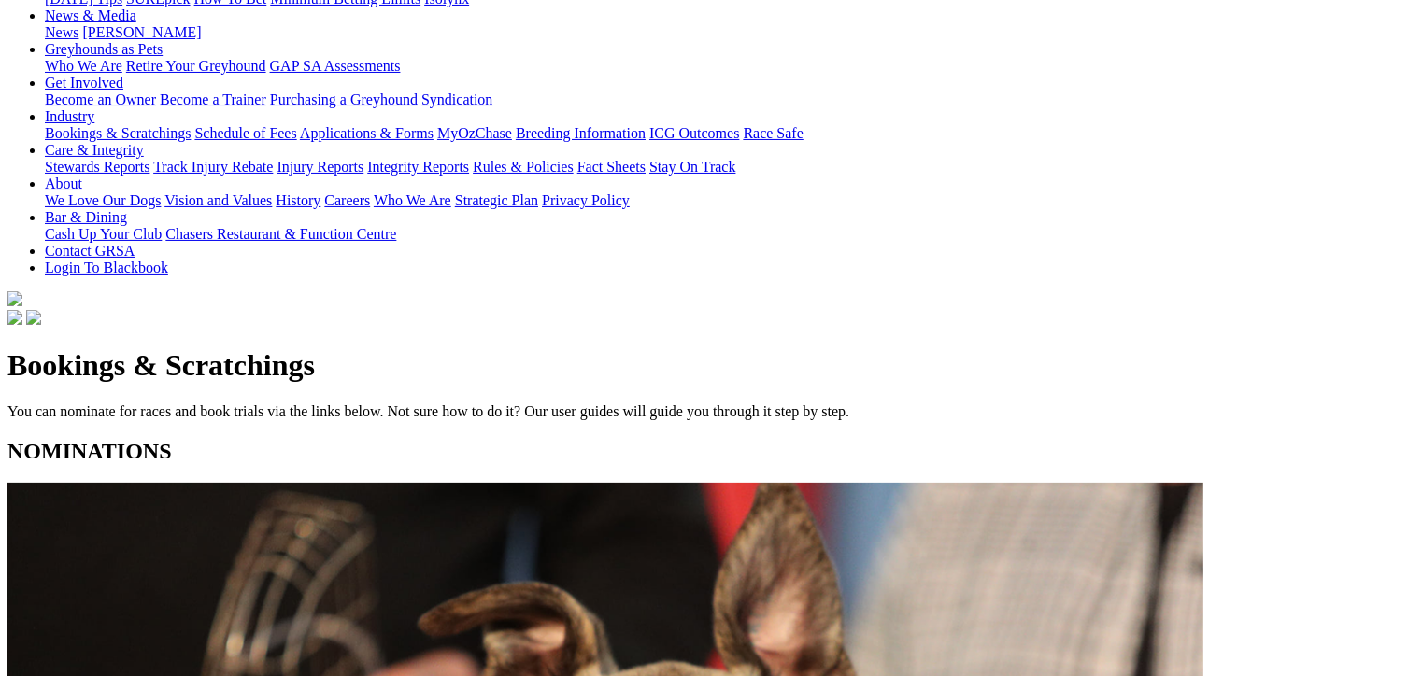 This screenshot has width=1408, height=676. What do you see at coordinates (703, 451) in the screenshot?
I see `h2: NOMINATIONS` at bounding box center [703, 451].